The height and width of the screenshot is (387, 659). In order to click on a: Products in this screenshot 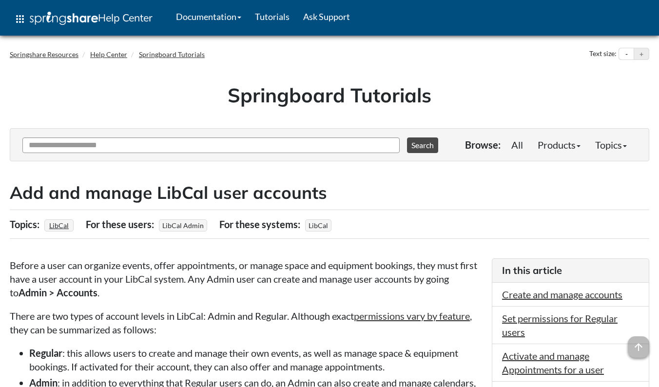, I will do `click(559, 145)`.